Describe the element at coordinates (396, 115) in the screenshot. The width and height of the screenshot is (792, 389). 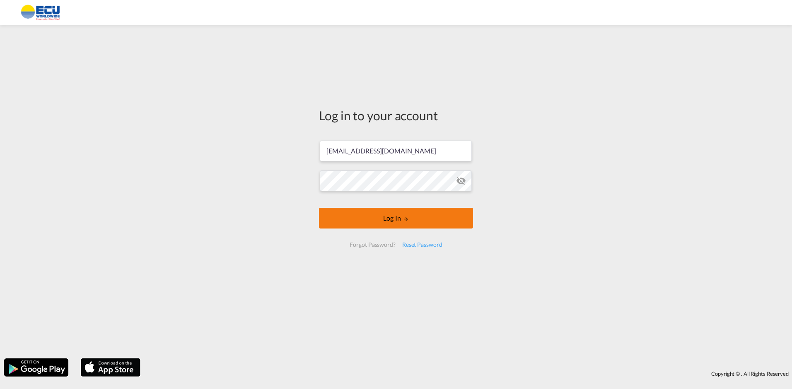
I see `div: Log in to your account` at that location.